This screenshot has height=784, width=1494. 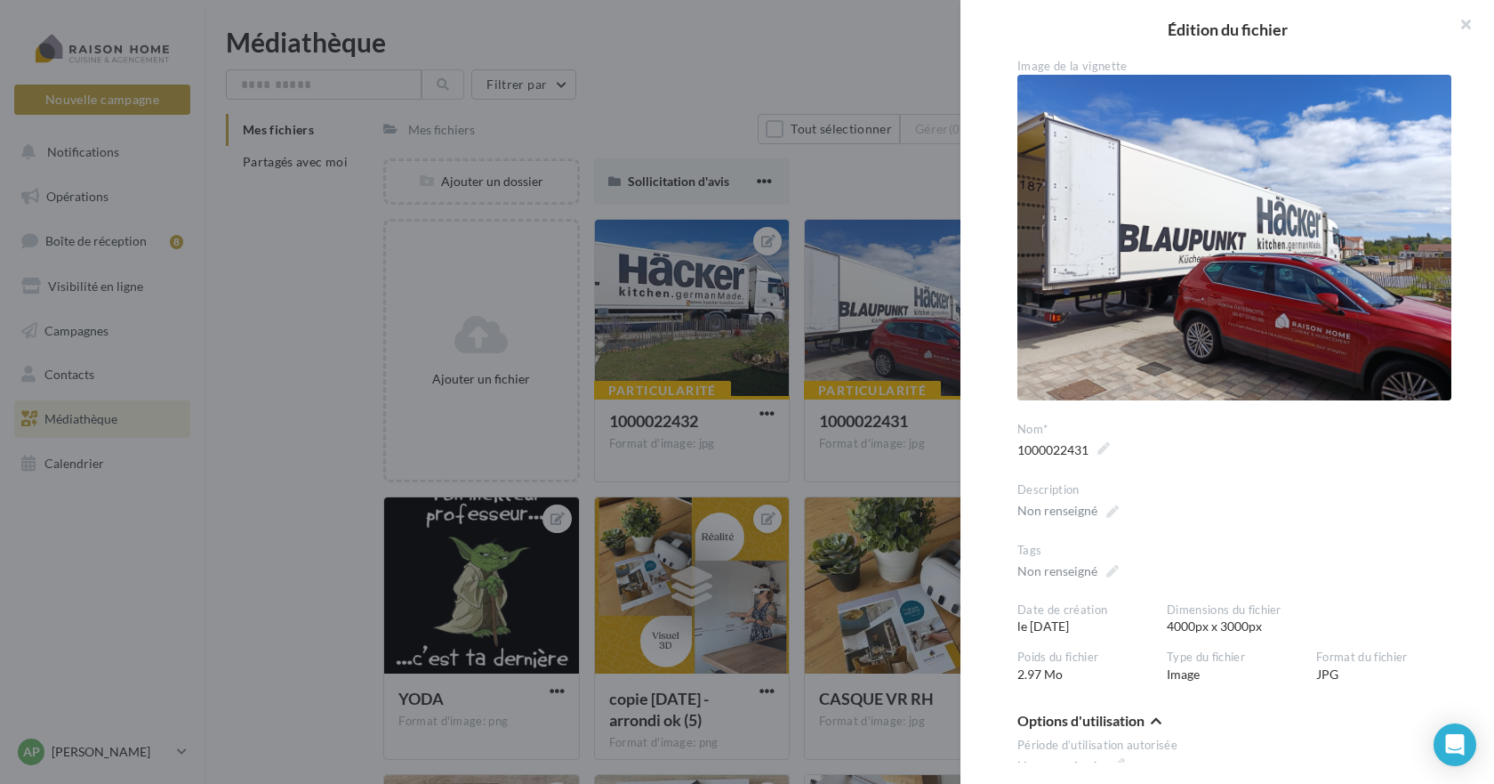 What do you see at coordinates (1235, 490) in the screenshot?
I see `div: Description` at bounding box center [1235, 490].